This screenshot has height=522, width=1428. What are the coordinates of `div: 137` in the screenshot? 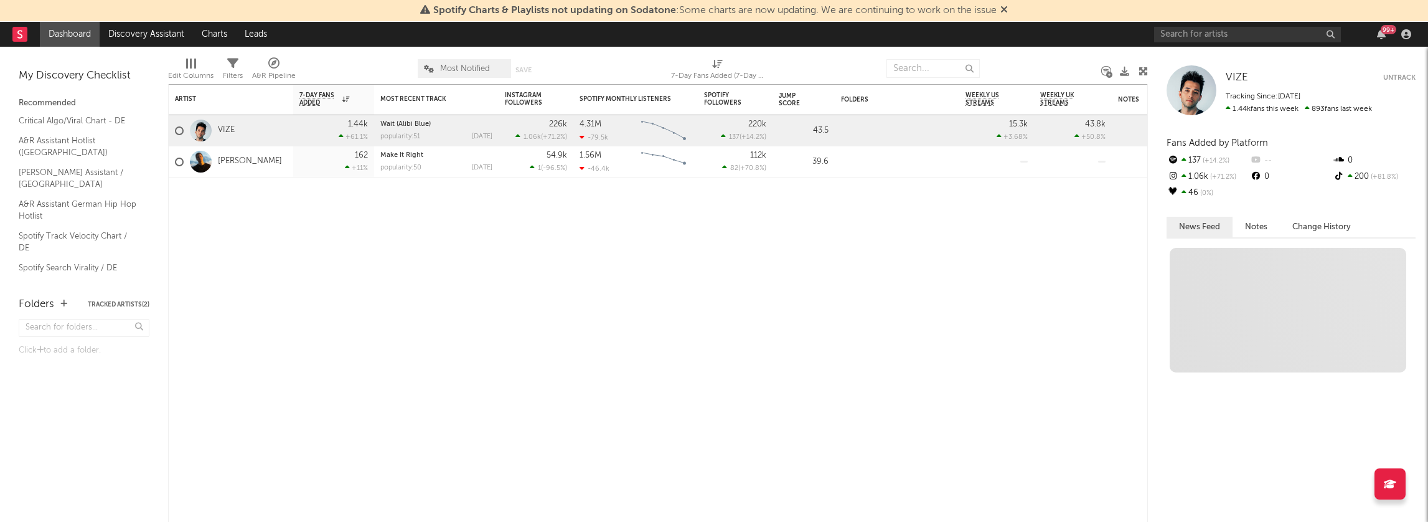 It's located at (1208, 161).